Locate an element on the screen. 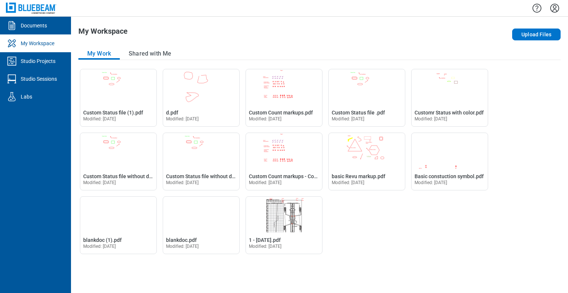  div: Studio Sessions is located at coordinates (39, 79).